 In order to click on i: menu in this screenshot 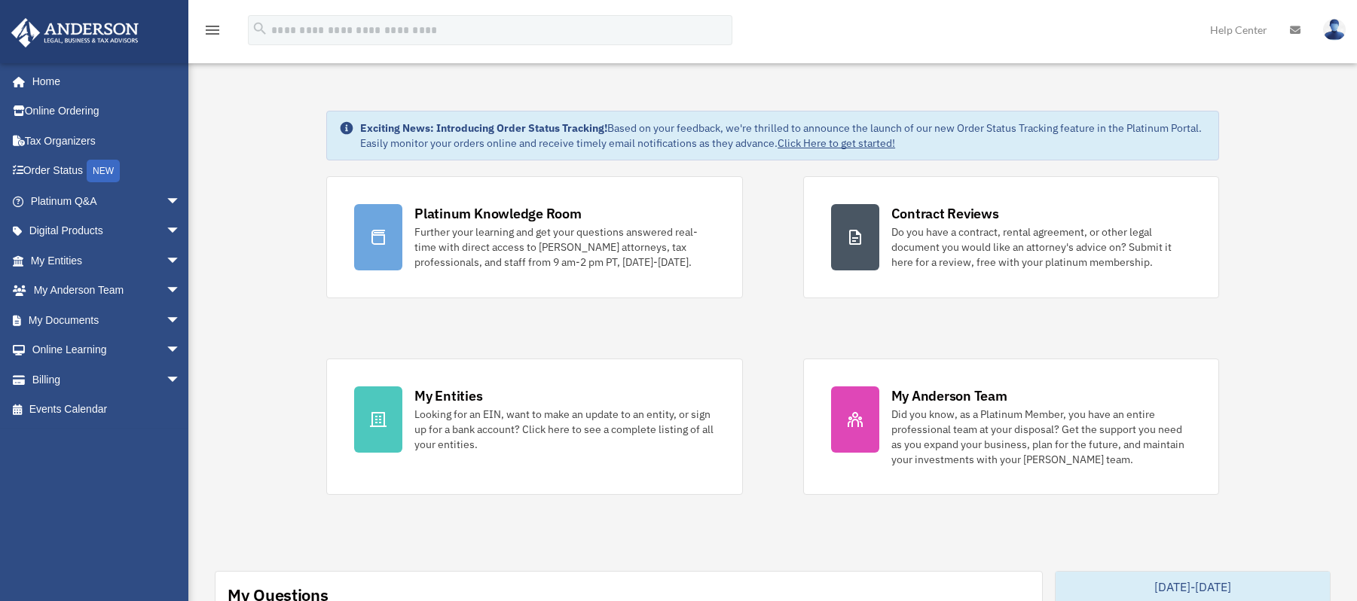, I will do `click(212, 30)`.